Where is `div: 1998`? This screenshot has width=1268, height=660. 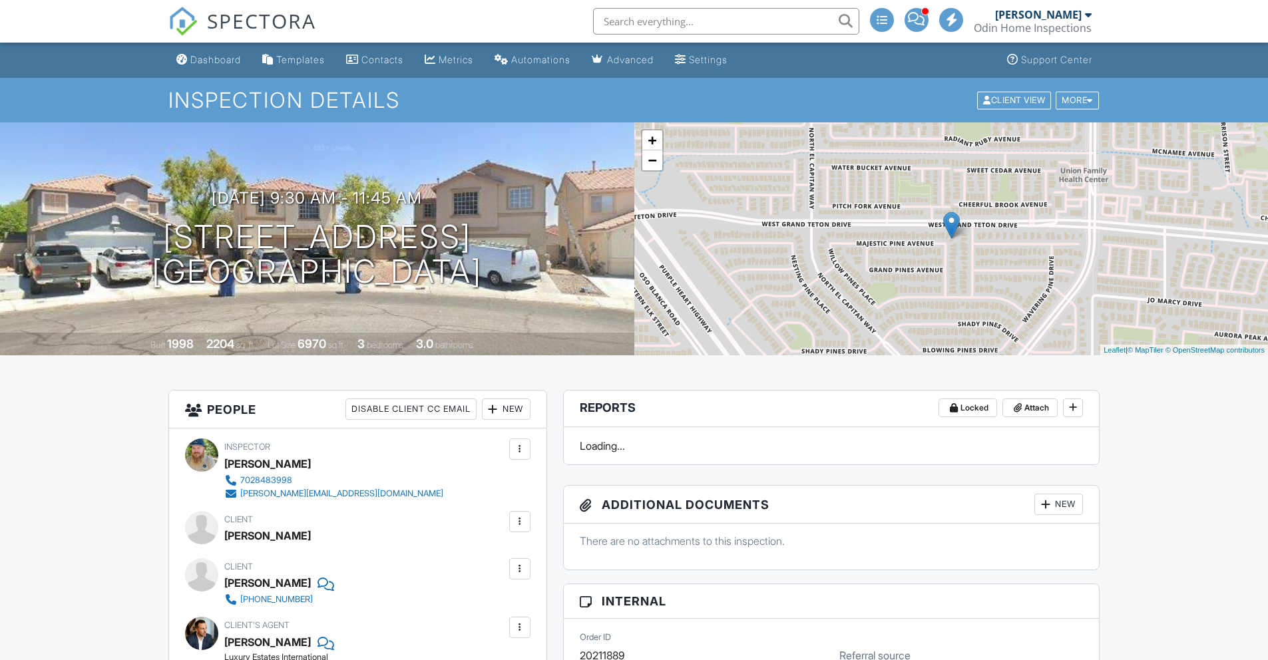
div: 1998 is located at coordinates (180, 343).